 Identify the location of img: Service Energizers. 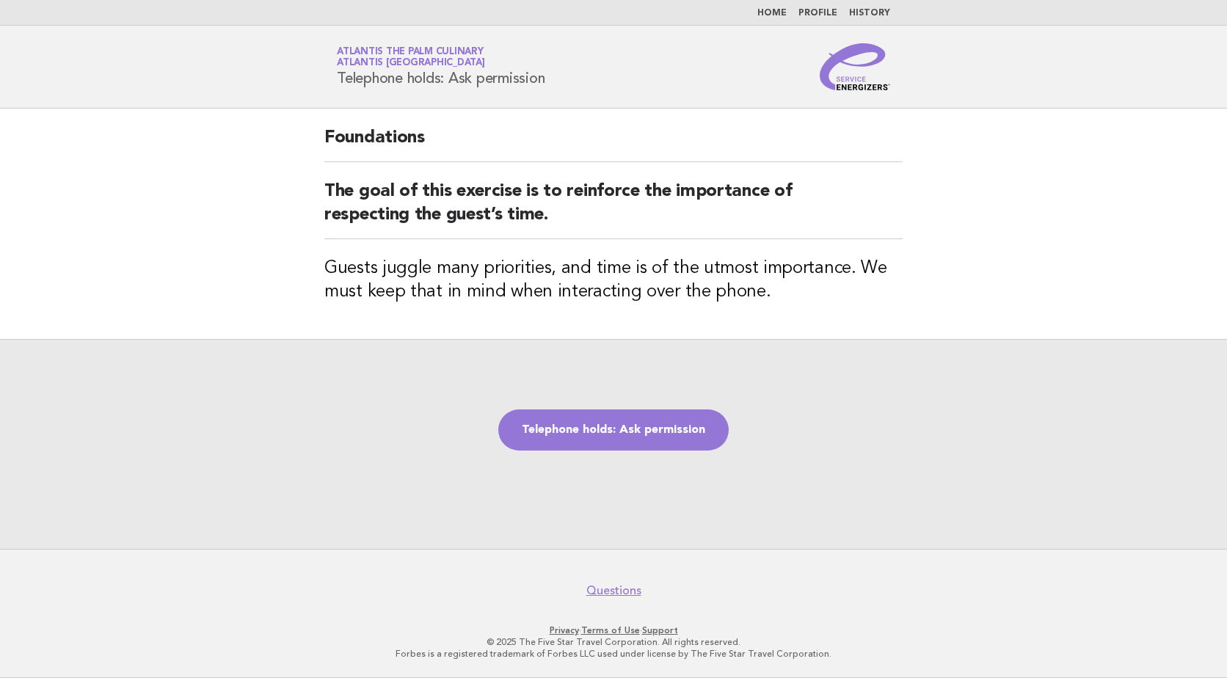
(855, 67).